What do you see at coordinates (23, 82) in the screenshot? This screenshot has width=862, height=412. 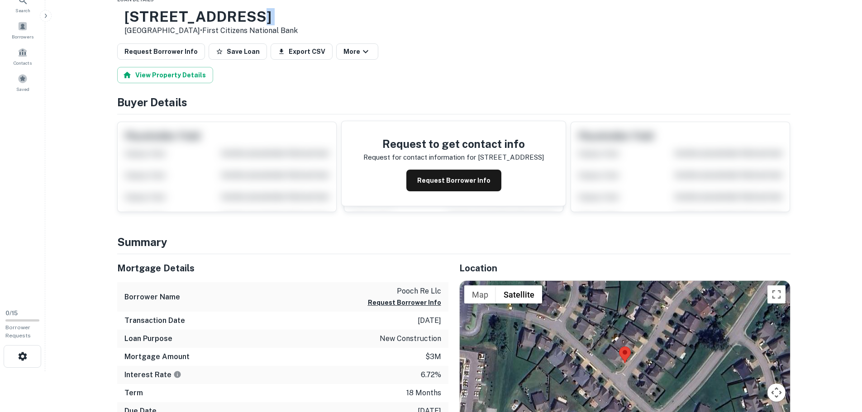 I see `a: Saved` at bounding box center [23, 82].